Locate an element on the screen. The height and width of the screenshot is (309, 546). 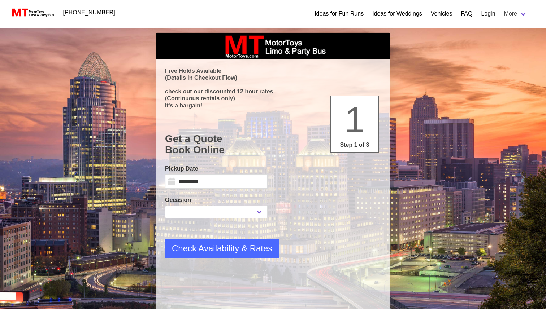
a: Ideas for Weddings is located at coordinates (397, 14).